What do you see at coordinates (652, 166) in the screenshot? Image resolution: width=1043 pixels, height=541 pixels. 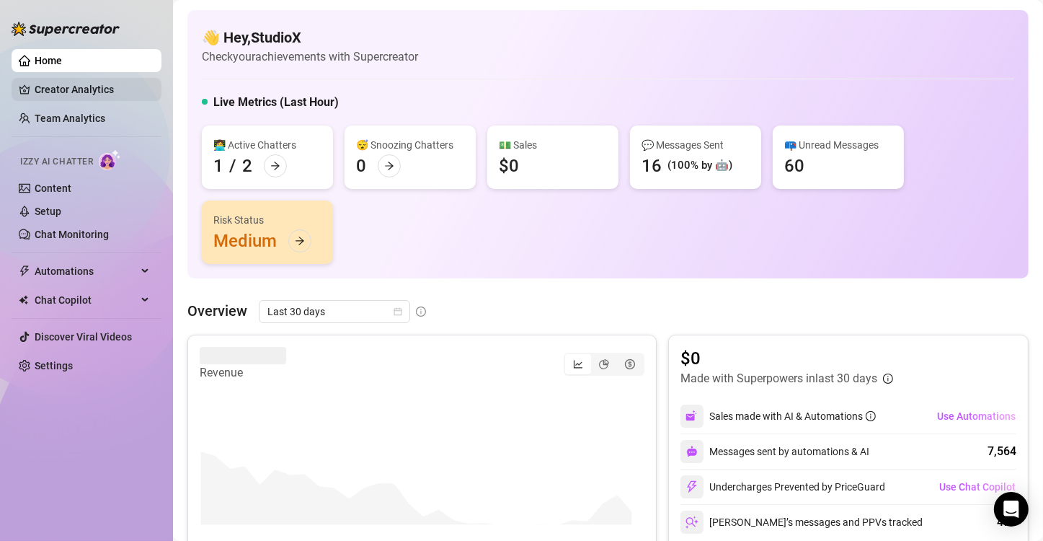 I see `div: 16` at bounding box center [652, 166].